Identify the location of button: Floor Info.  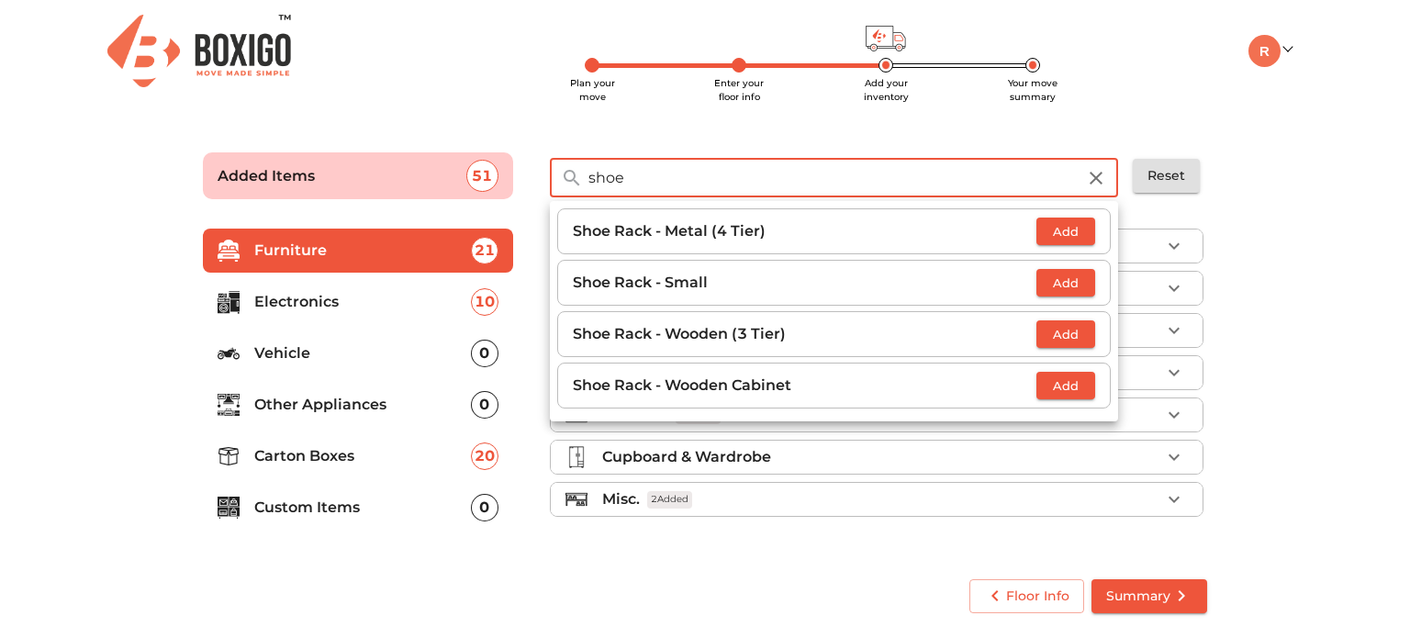
(1027, 596).